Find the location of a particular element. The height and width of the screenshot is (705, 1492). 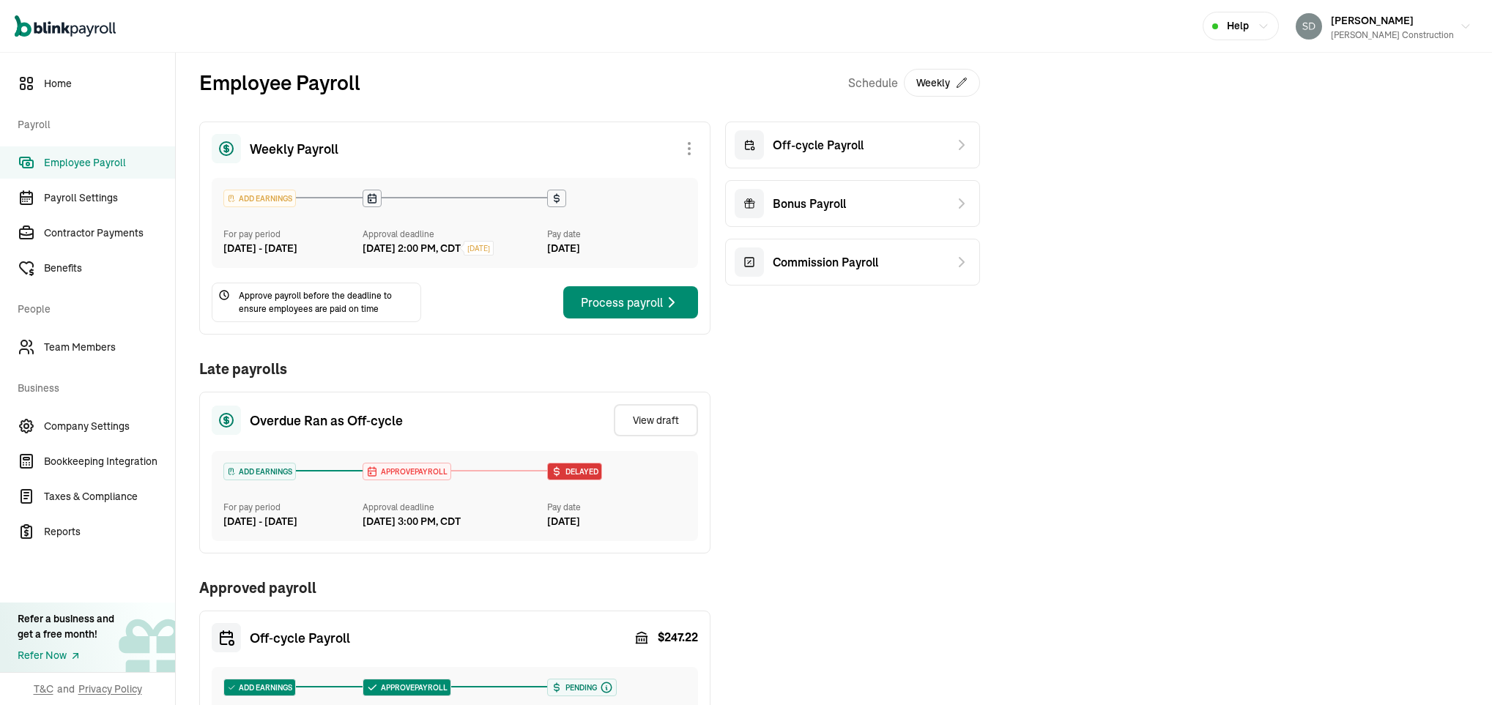

span: Weekly Payroll is located at coordinates (294, 149).